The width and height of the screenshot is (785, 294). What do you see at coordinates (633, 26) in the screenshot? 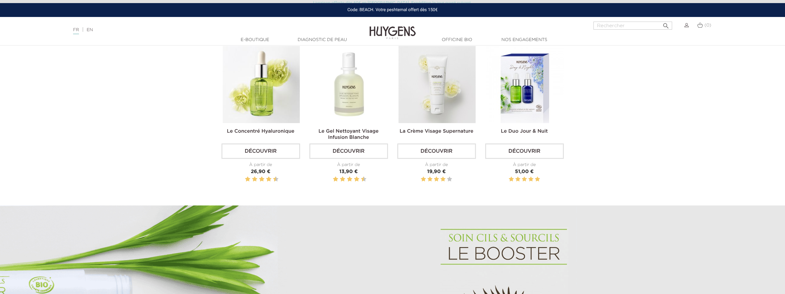
I see `input: Rechercher` at bounding box center [633, 26].